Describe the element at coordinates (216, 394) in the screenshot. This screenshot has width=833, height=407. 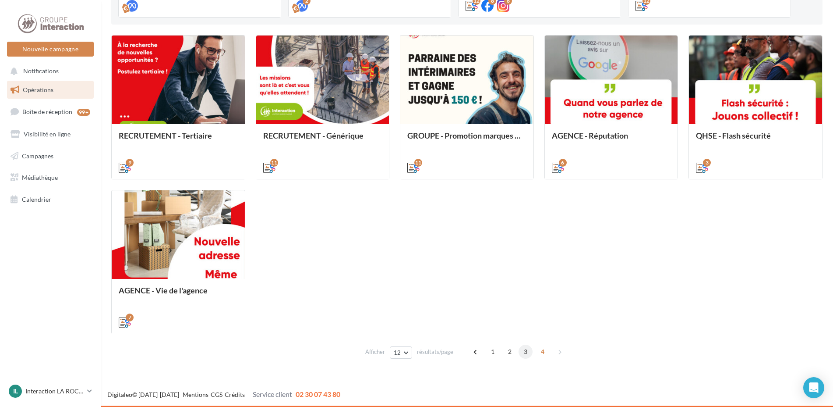
I see `a: CGS` at that location.